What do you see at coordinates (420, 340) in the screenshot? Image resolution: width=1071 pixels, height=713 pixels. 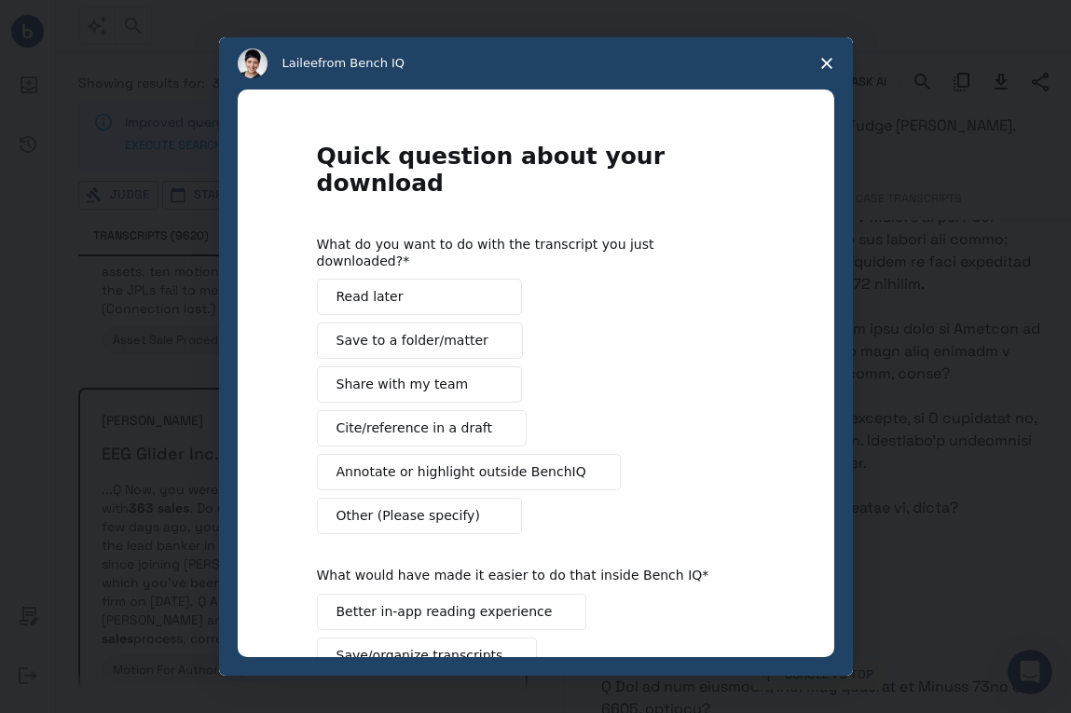 I see `button: Save to a folder/matter` at bounding box center [420, 340].